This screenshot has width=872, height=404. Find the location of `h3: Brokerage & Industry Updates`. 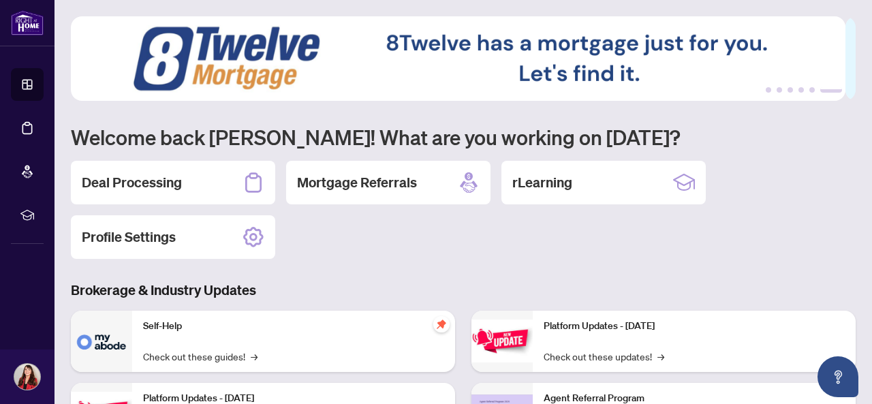

h3: Brokerage & Industry Updates is located at coordinates (463, 290).